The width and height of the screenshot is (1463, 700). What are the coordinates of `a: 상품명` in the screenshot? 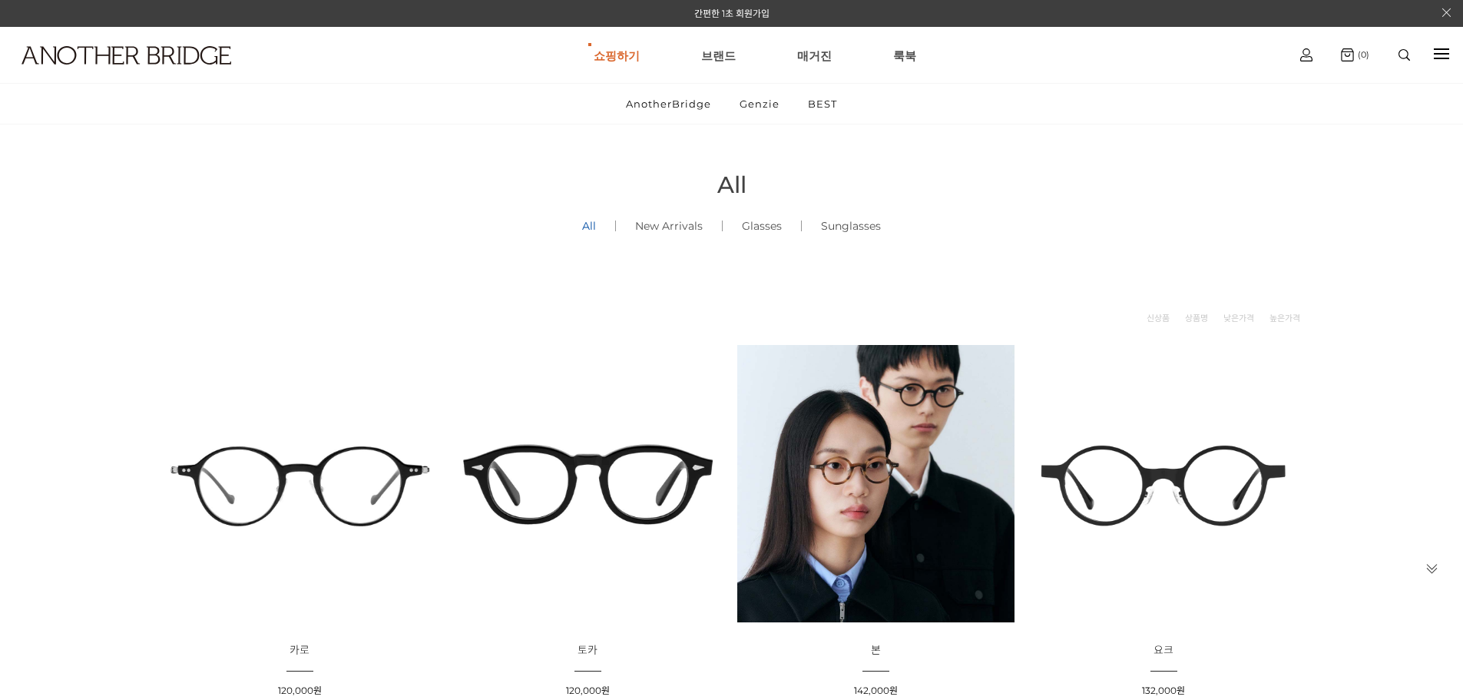 It's located at (1197, 318).